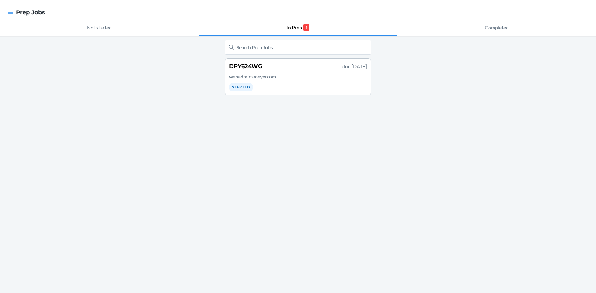  Describe the element at coordinates (298, 47) in the screenshot. I see `input: Search Prep Jobs` at that location.